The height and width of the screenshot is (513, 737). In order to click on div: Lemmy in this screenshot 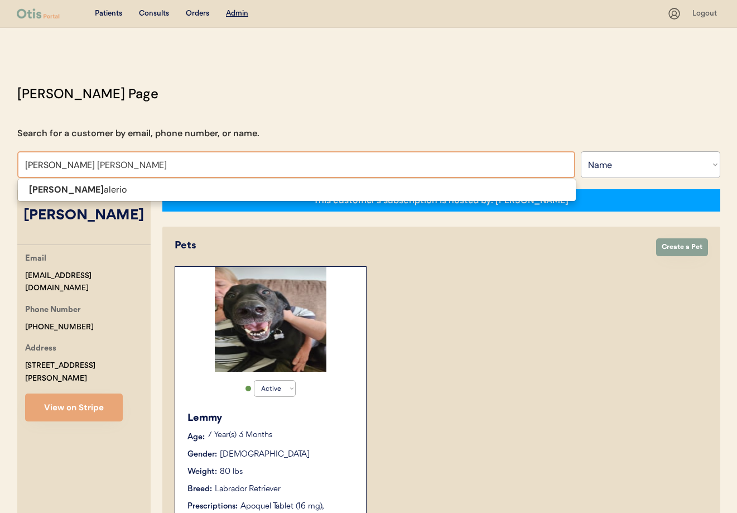, I will do `click(271, 418)`.